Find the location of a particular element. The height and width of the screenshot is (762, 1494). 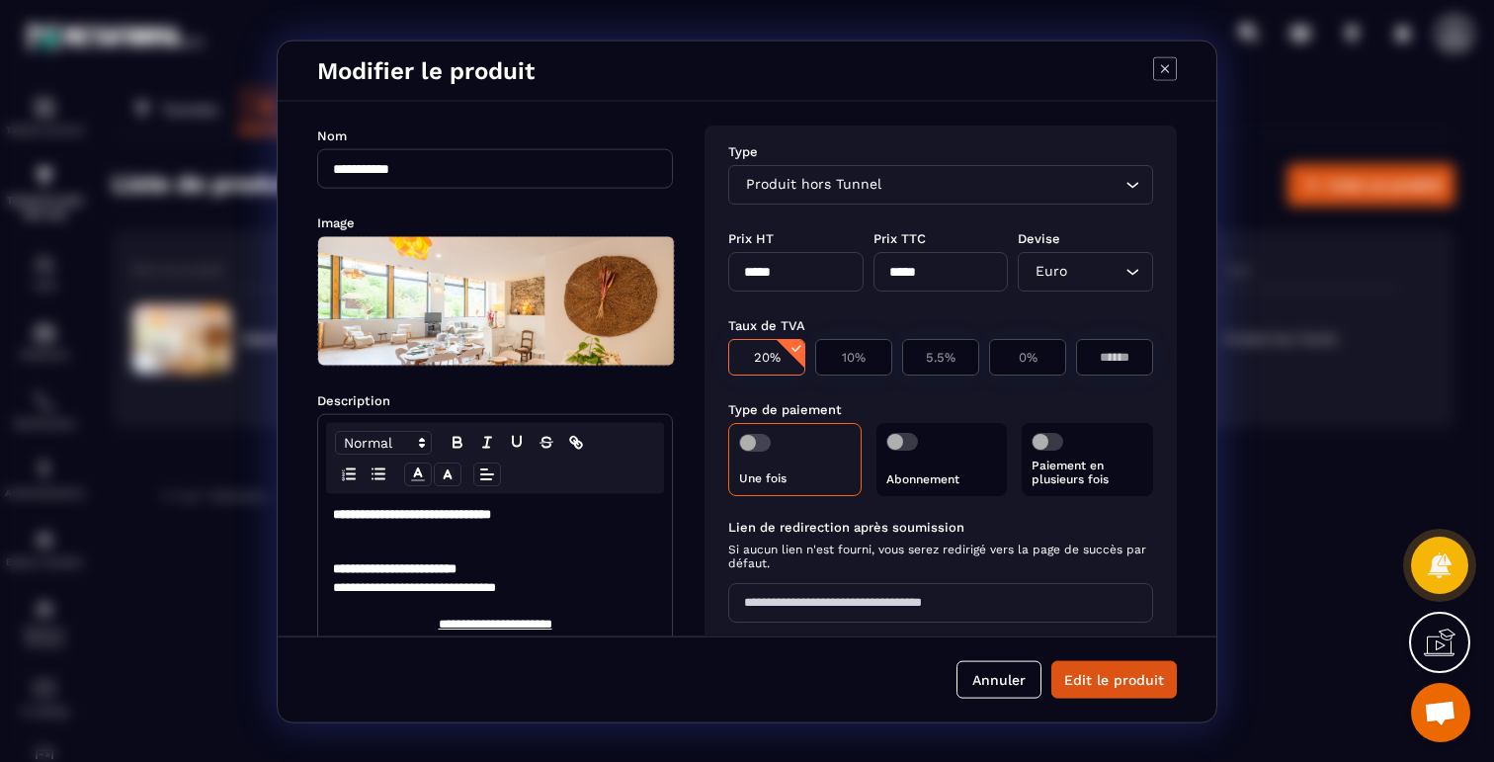

p: Une fois is located at coordinates (794, 477).